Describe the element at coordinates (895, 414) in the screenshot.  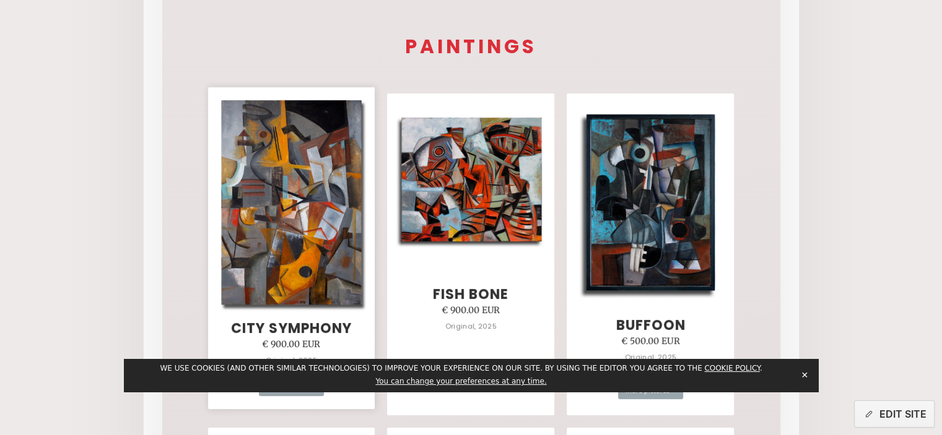
I see `button: Edit site` at that location.